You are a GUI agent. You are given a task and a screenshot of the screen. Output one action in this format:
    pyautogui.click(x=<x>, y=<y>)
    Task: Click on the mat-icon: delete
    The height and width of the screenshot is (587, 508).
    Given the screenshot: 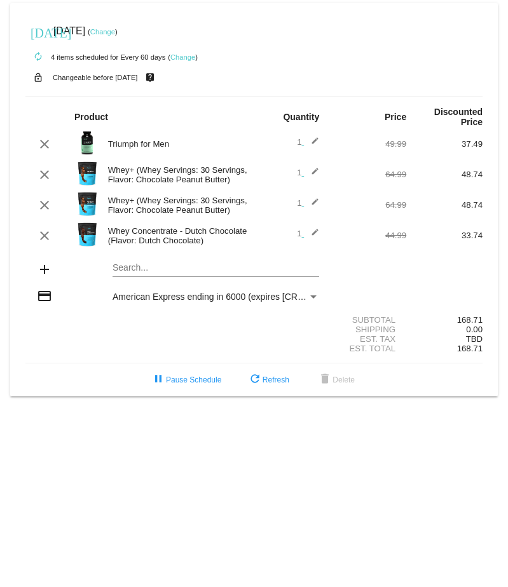 What is the action you would take?
    pyautogui.click(x=325, y=380)
    